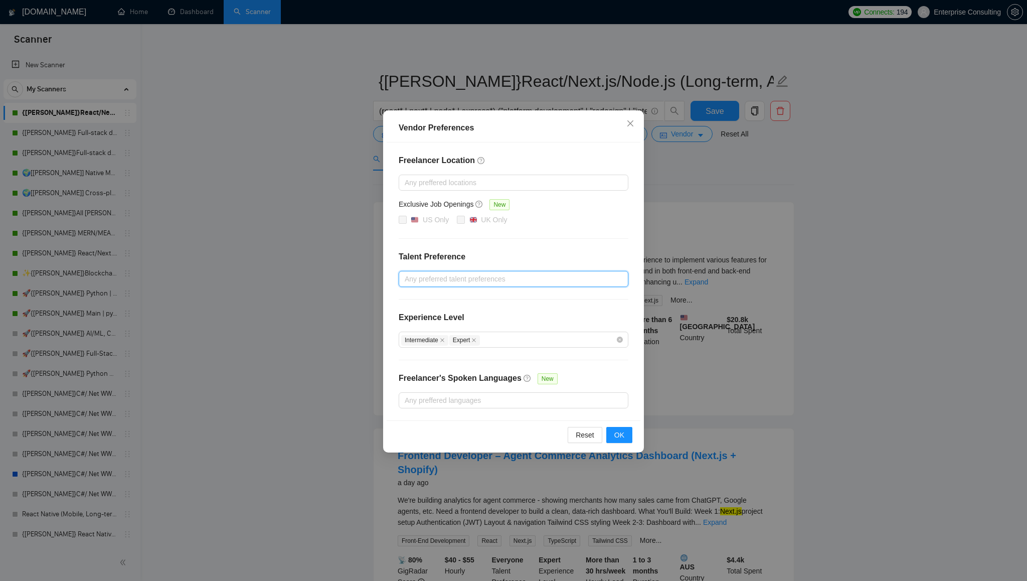 The height and width of the screenshot is (581, 1027). What do you see at coordinates (494, 220) in the screenshot?
I see `div: UK Only` at bounding box center [494, 220].